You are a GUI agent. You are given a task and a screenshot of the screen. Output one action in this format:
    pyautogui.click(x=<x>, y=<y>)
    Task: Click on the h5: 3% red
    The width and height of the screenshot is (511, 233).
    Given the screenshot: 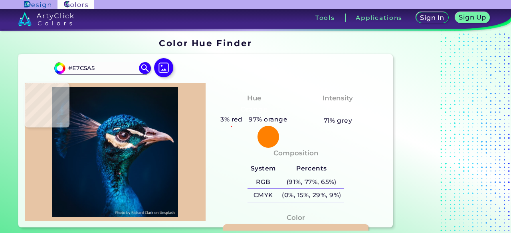 What is the action you would take?
    pyautogui.click(x=231, y=120)
    